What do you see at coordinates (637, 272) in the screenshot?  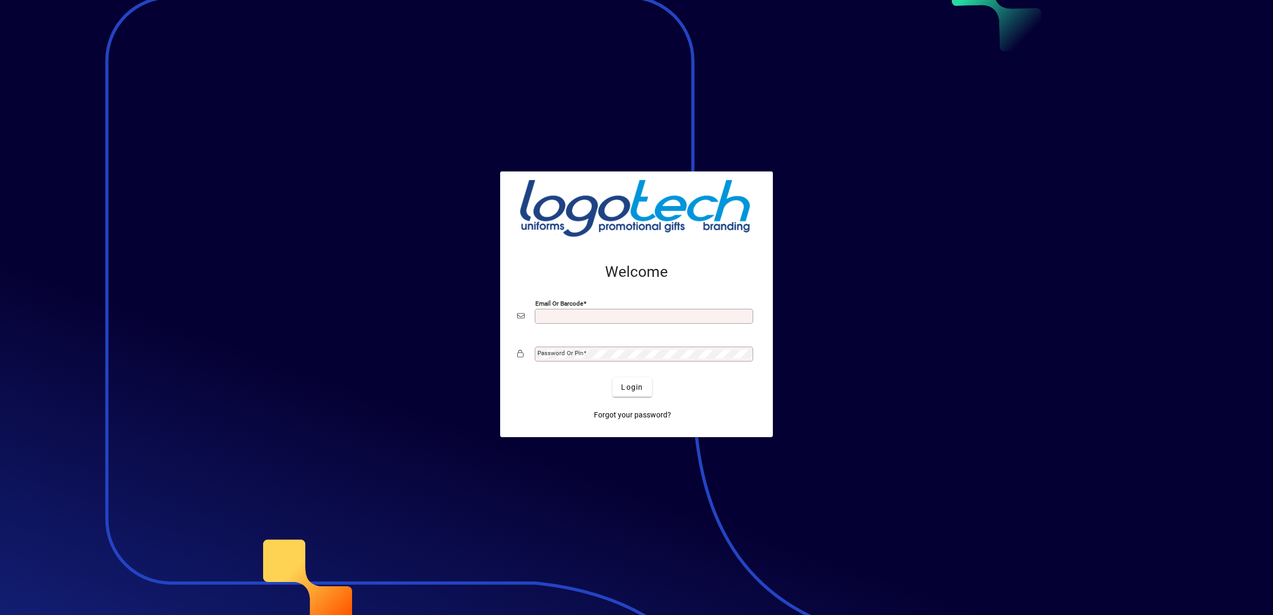 I see `h2: Welcome` at bounding box center [637, 272].